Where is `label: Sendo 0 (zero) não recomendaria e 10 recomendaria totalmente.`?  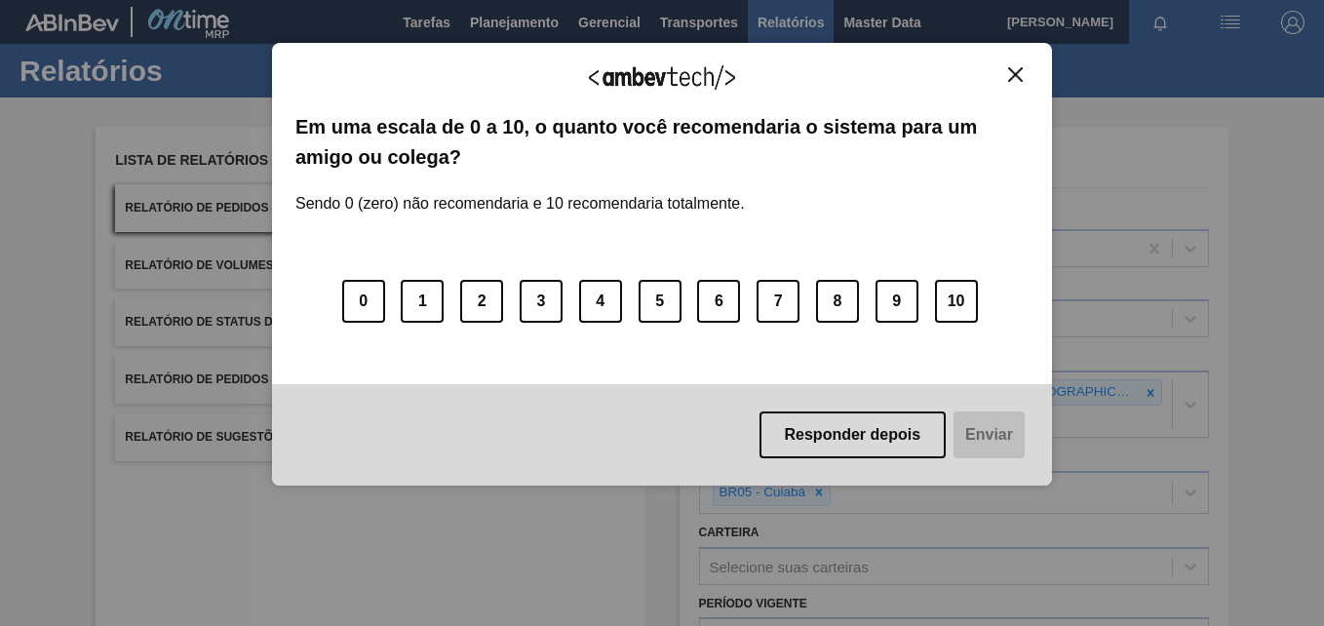 label: Sendo 0 (zero) não recomendaria e 10 recomendaria totalmente. is located at coordinates (520, 192).